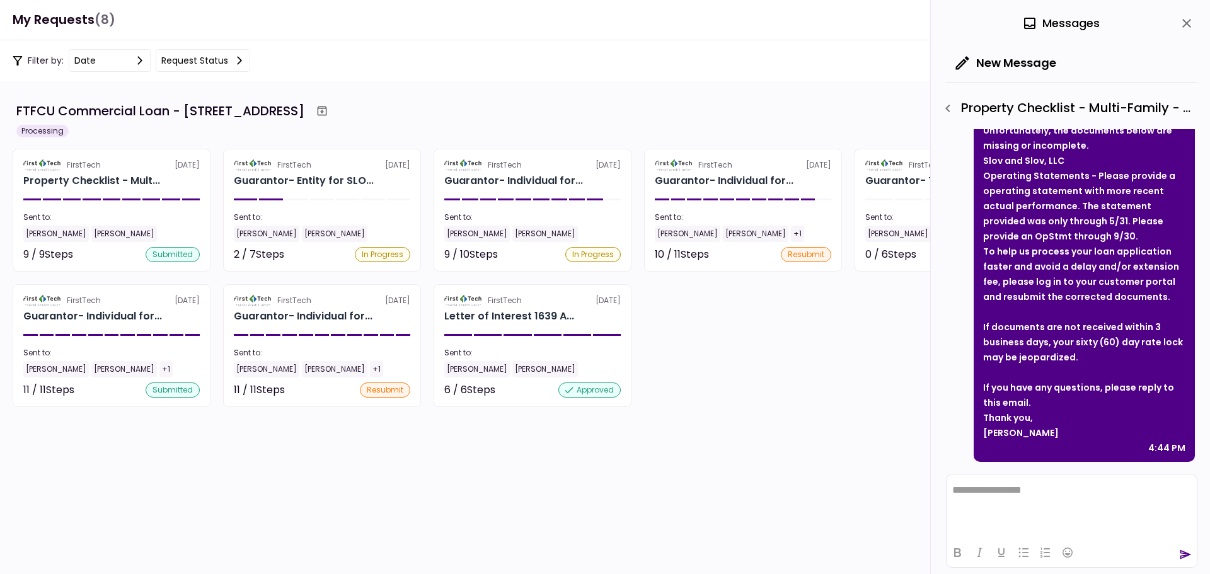 The image size is (1210, 574). I want to click on button: Request status, so click(203, 61).